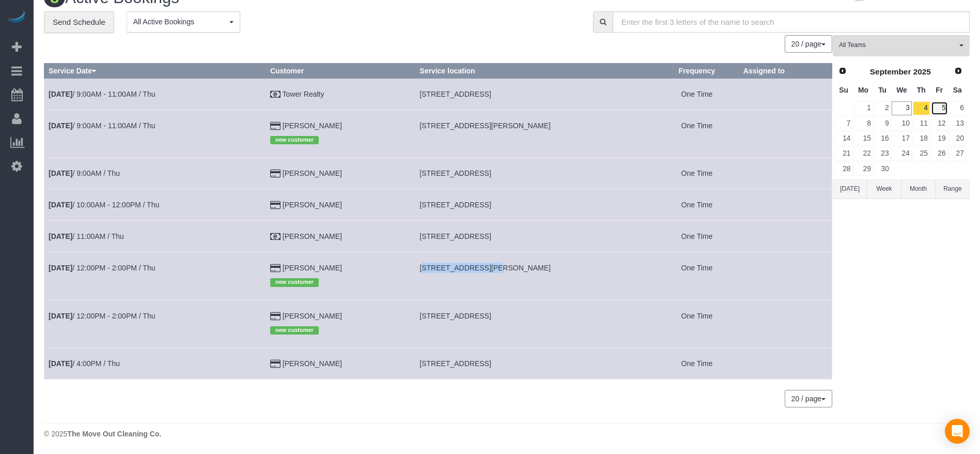 The image size is (980, 454). What do you see at coordinates (902, 108) in the screenshot?
I see `a: 3` at bounding box center [902, 108].